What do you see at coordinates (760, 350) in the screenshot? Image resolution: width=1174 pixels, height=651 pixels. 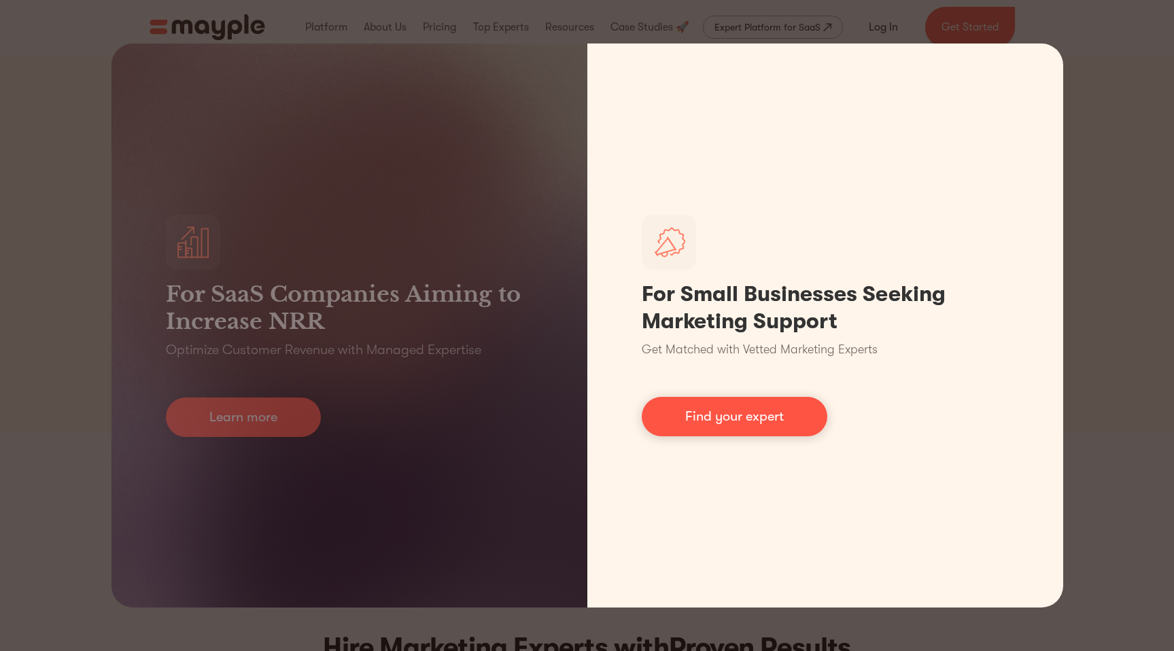 I see `p: Get Matched with Vetted Marketing Experts` at bounding box center [760, 350].